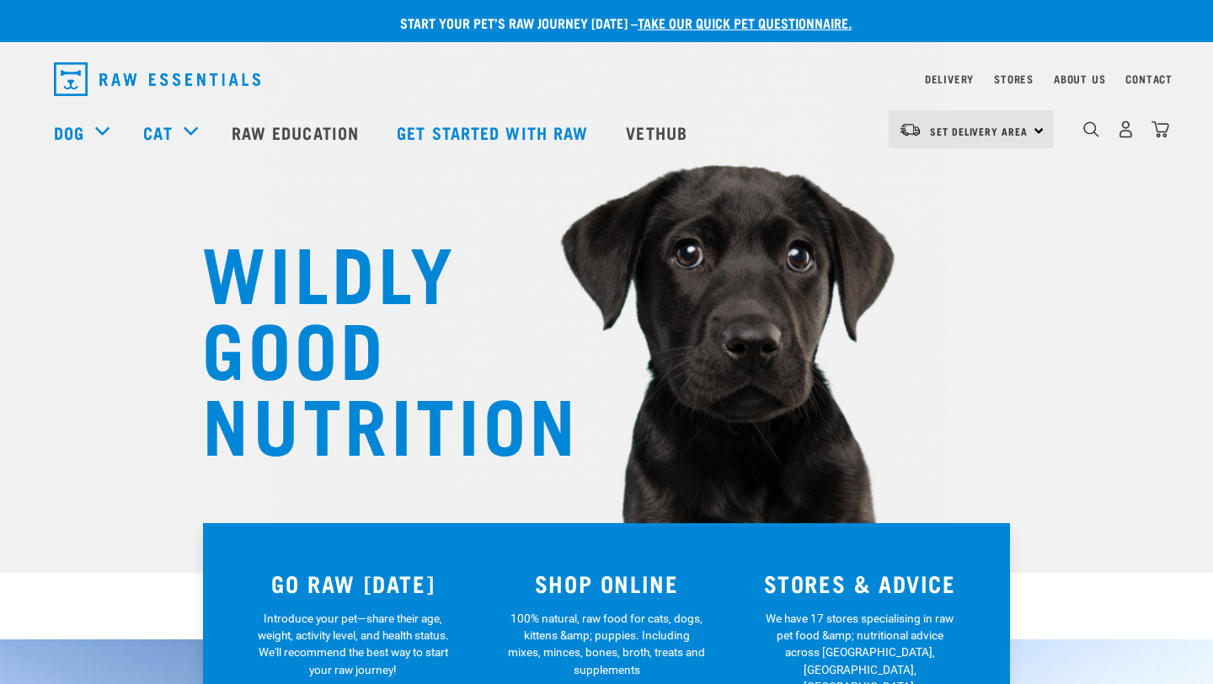 The height and width of the screenshot is (684, 1213). I want to click on a: Stores, so click(1013, 78).